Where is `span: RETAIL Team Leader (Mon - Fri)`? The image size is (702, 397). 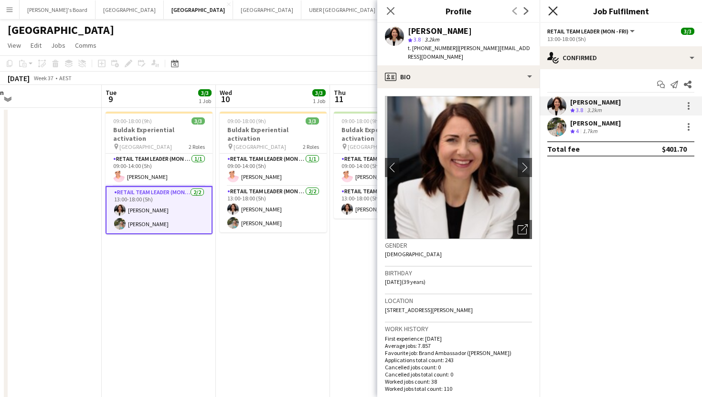
span: RETAIL Team Leader (Mon - Fri) is located at coordinates (588, 31).